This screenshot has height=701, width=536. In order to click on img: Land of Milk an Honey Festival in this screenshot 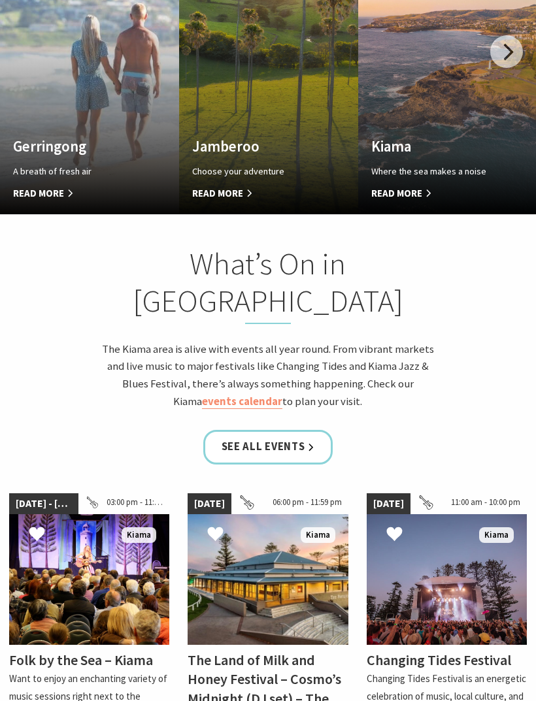, I will do `click(267, 579)`.